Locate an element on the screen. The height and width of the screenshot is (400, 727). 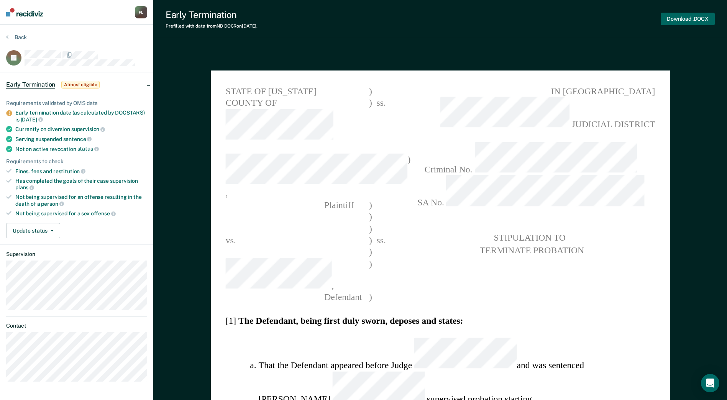
div: Not being supervised for an offense resulting in the death of a is located at coordinates (81, 201).